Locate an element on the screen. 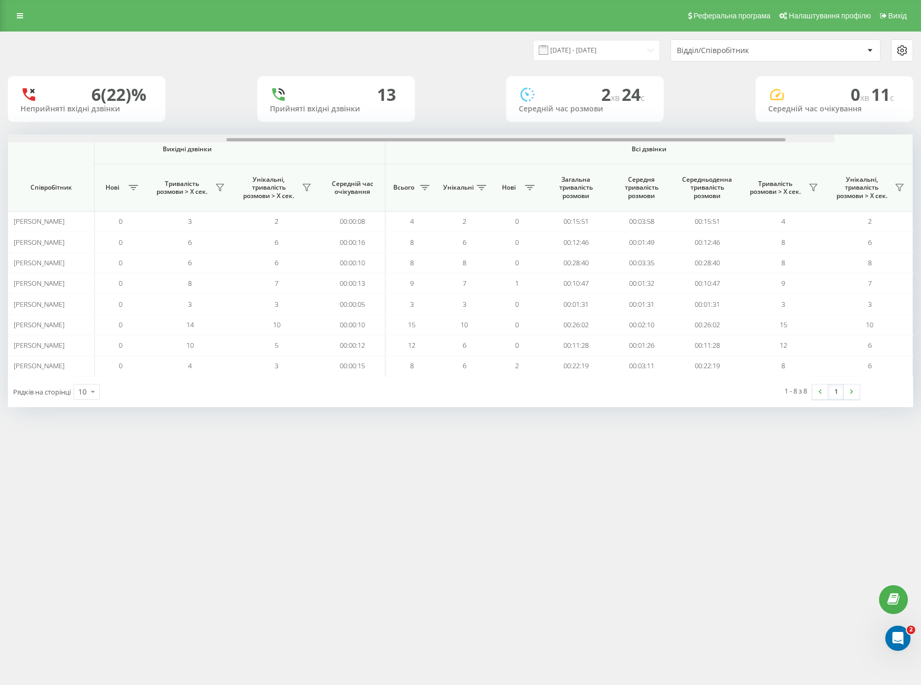 This screenshot has height=685, width=921. td: 00:03:35 is located at coordinates (641, 263).